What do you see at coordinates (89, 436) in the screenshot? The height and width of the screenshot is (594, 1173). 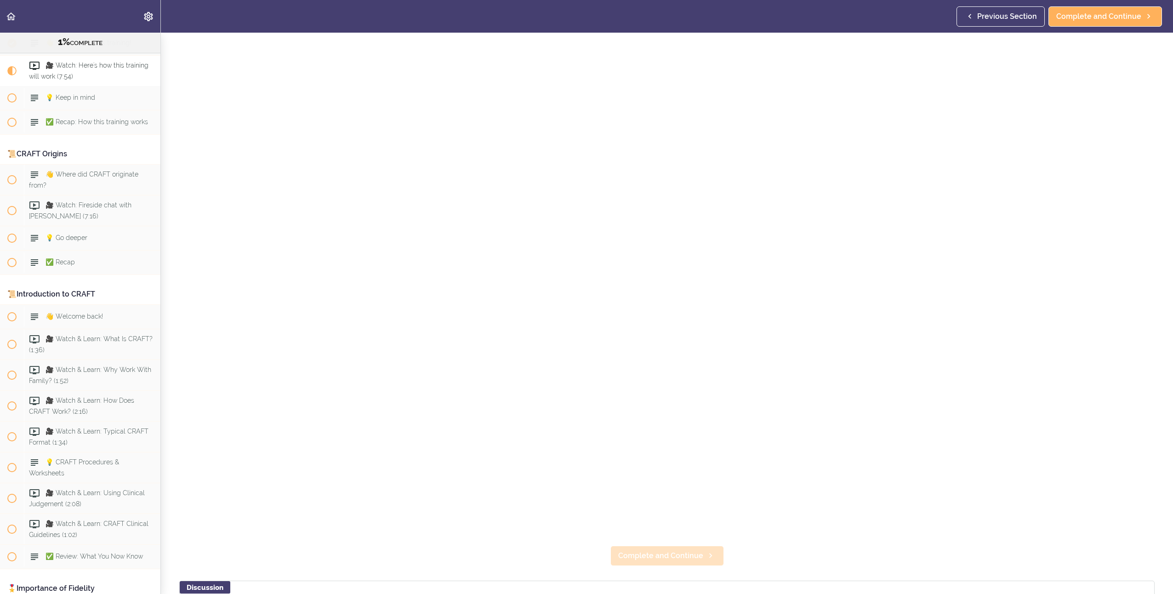 I see `span: 🎥 Watch & Learn: Typical CRAFT Format (1:34)` at bounding box center [89, 436].